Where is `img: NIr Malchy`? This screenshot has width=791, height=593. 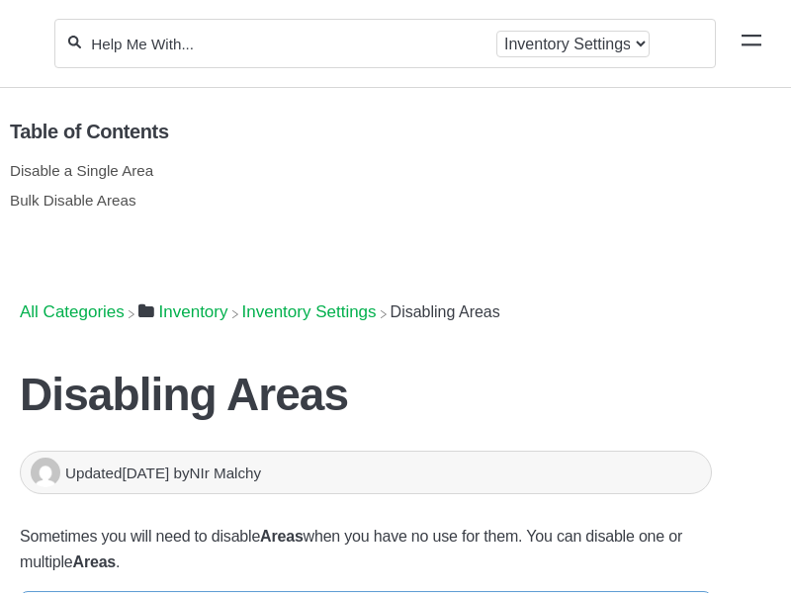
img: NIr Malchy is located at coordinates (45, 473).